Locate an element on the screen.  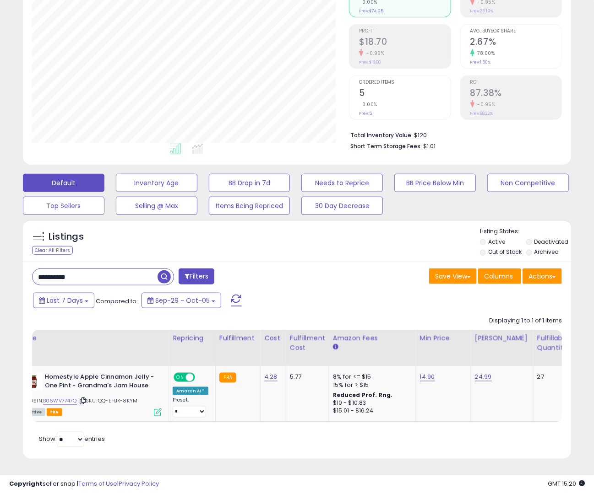
strong: Copyright is located at coordinates (26, 484).